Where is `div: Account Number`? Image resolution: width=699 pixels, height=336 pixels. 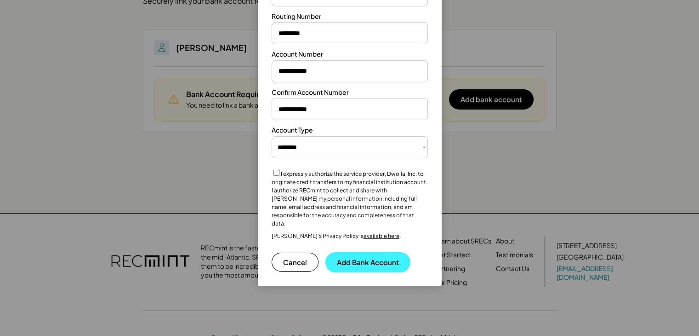 div: Account Number is located at coordinates (297, 54).